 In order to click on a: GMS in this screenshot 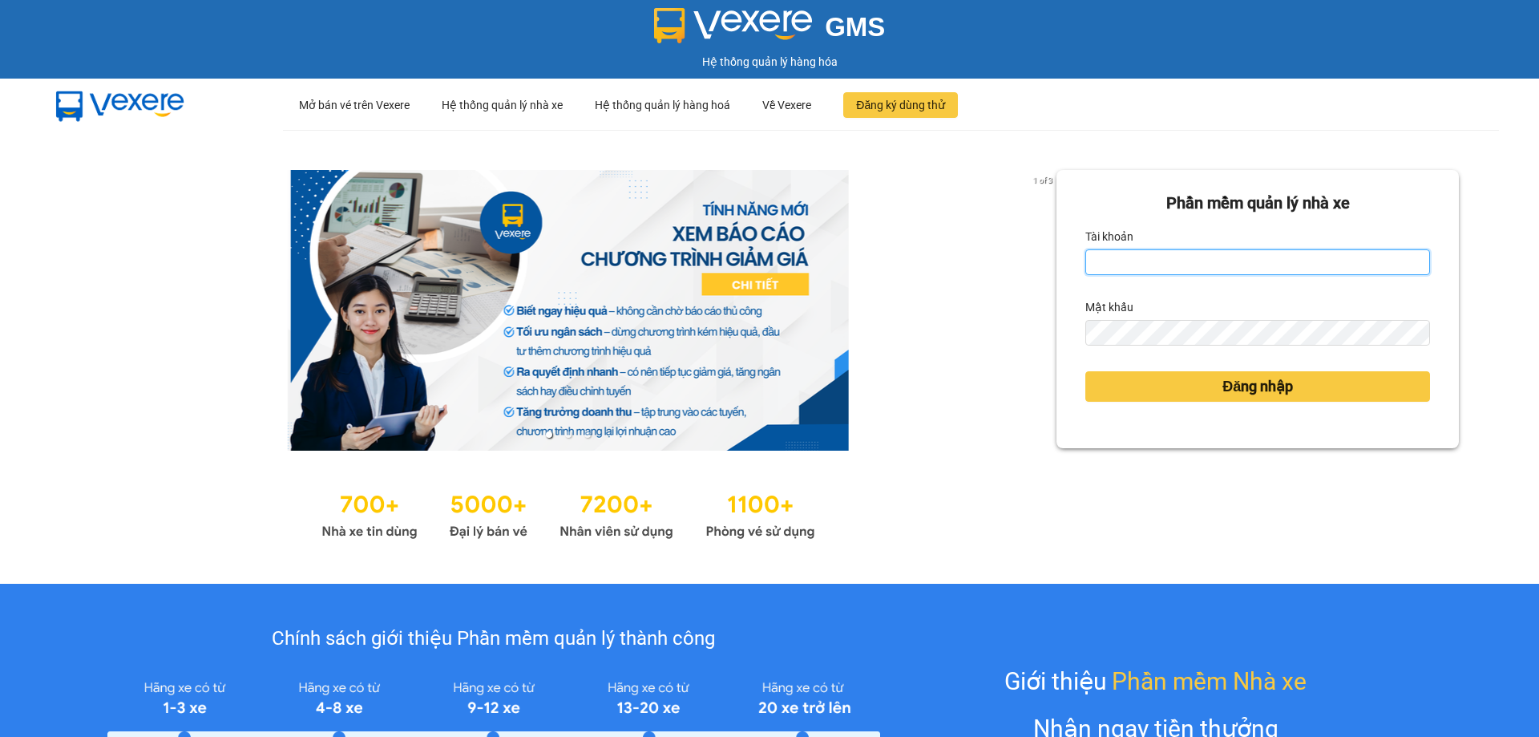, I will do `click(769, 30)`.